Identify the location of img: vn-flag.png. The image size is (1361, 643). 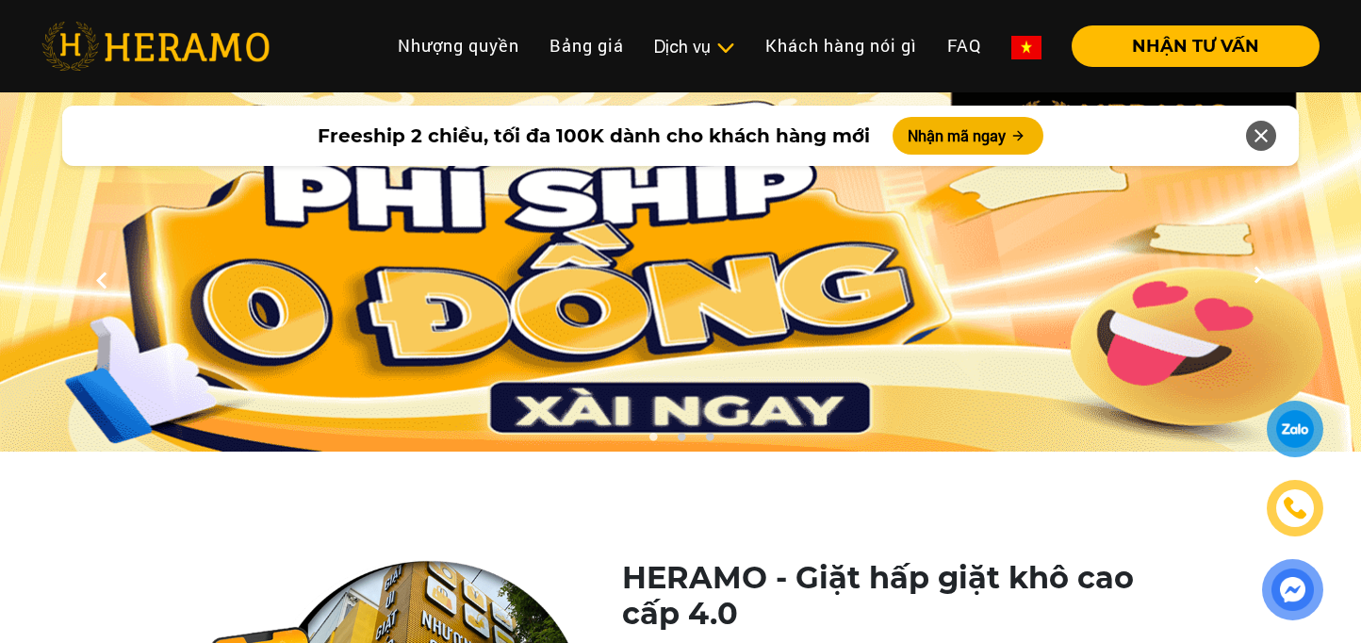
(1026, 47).